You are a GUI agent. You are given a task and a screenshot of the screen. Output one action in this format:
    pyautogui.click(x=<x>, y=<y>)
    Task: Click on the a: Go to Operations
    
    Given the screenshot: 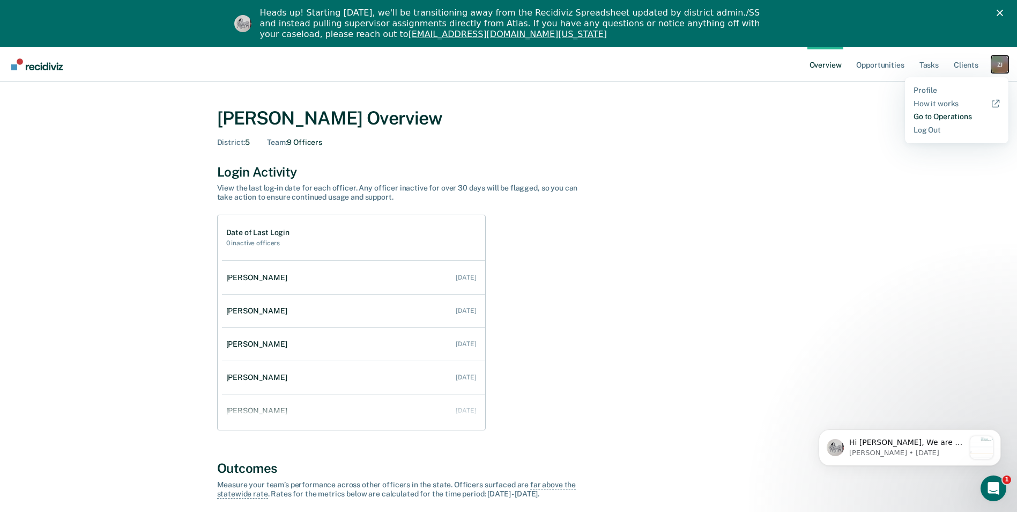 What is the action you would take?
    pyautogui.click(x=957, y=116)
    